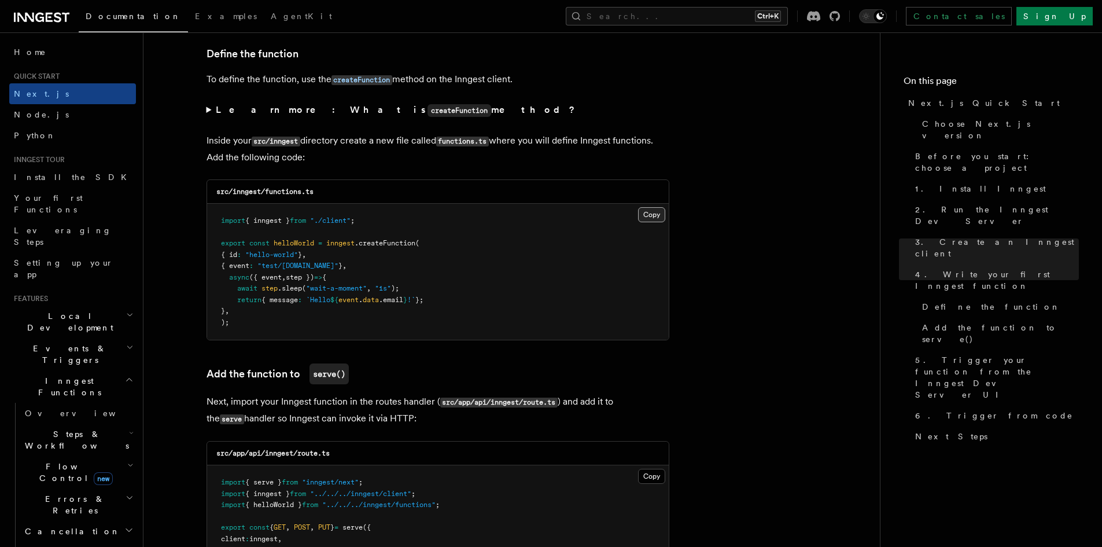 This screenshot has height=547, width=1102. I want to click on code: functions.ts, so click(462, 141).